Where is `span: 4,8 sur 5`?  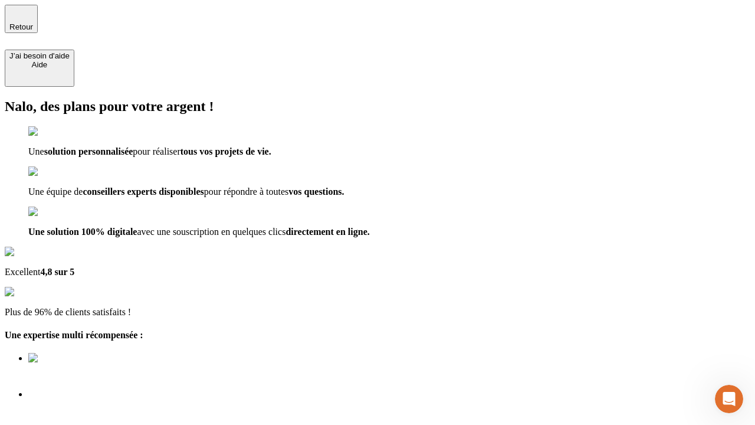 span: 4,8 sur 5 is located at coordinates (57, 271).